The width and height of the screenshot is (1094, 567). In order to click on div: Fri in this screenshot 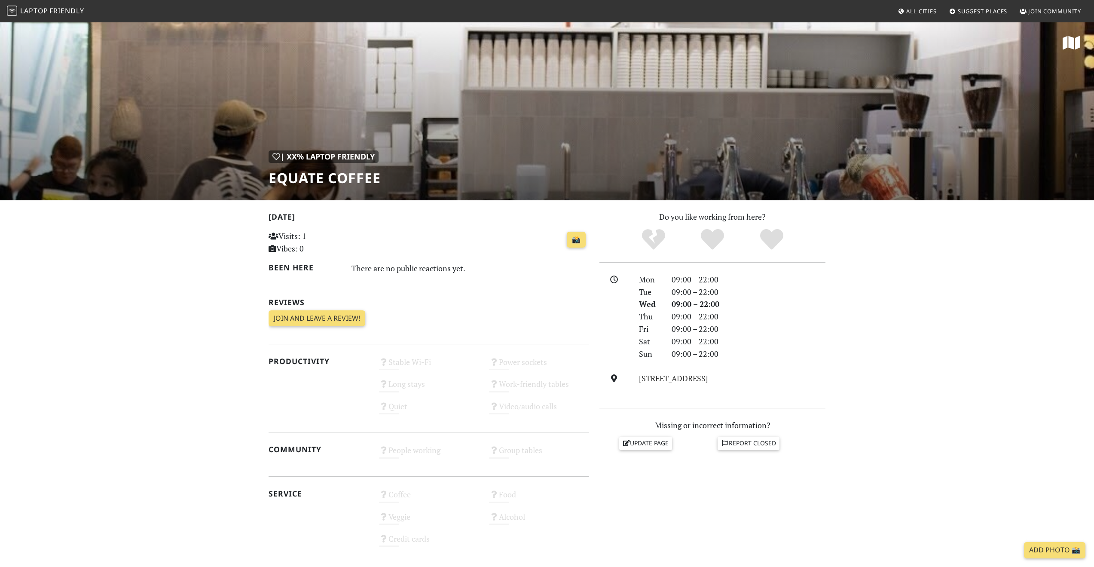, I will do `click(650, 329)`.